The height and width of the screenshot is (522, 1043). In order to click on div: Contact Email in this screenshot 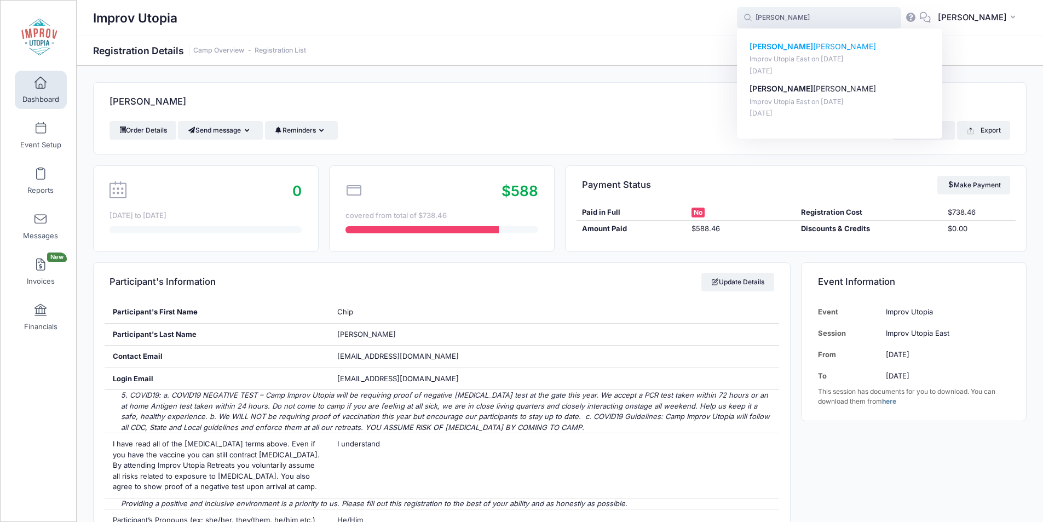, I will do `click(217, 356)`.